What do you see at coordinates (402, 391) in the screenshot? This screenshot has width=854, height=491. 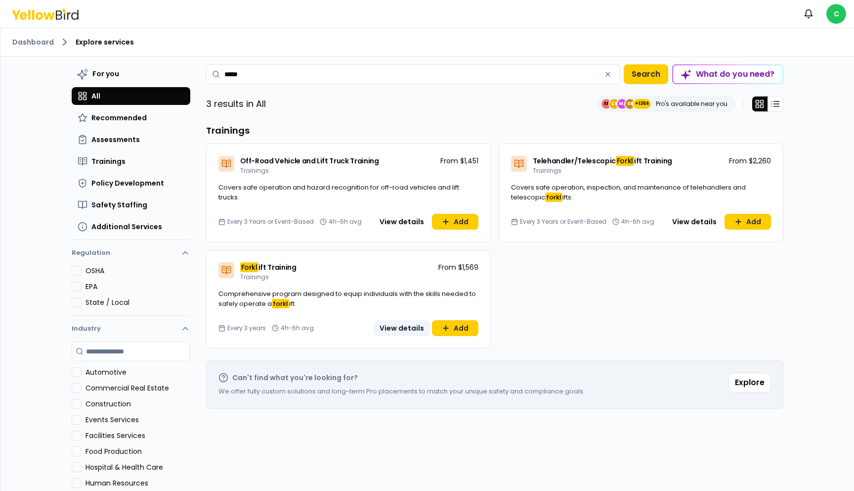 I see `p: We offer fully custom solutions and long-term Pro placements to match your unique safety and comp...` at bounding box center [402, 391].